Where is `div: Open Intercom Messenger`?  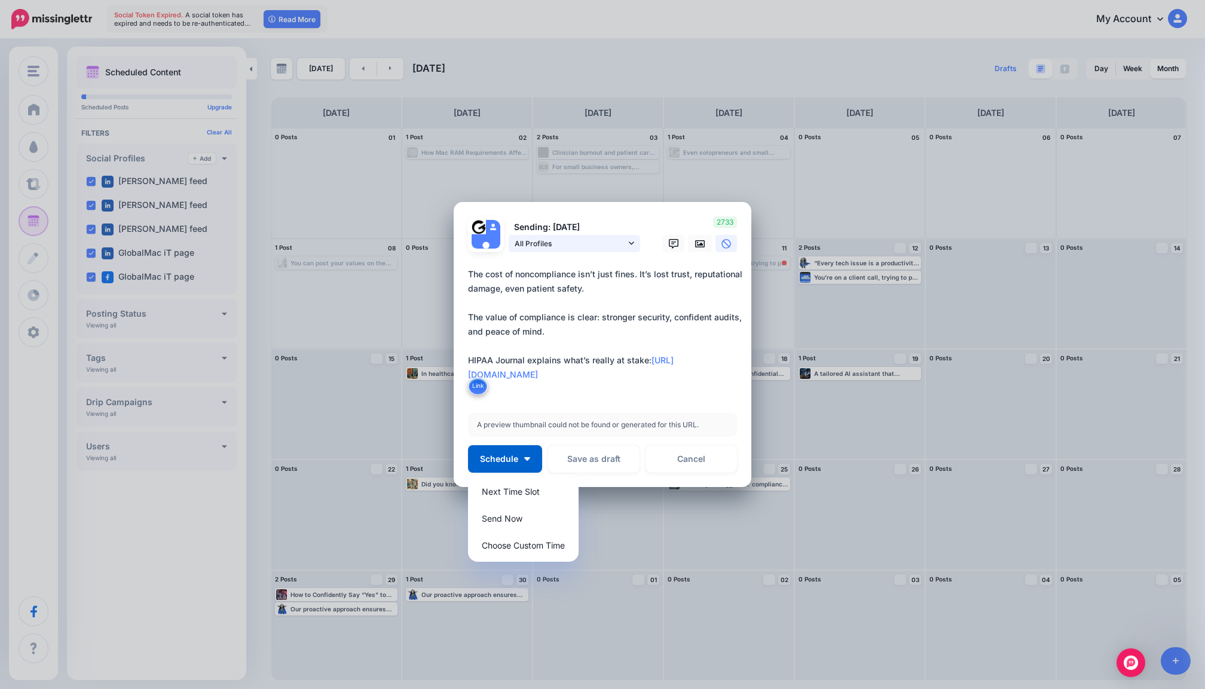
div: Open Intercom Messenger is located at coordinates (1131, 663).